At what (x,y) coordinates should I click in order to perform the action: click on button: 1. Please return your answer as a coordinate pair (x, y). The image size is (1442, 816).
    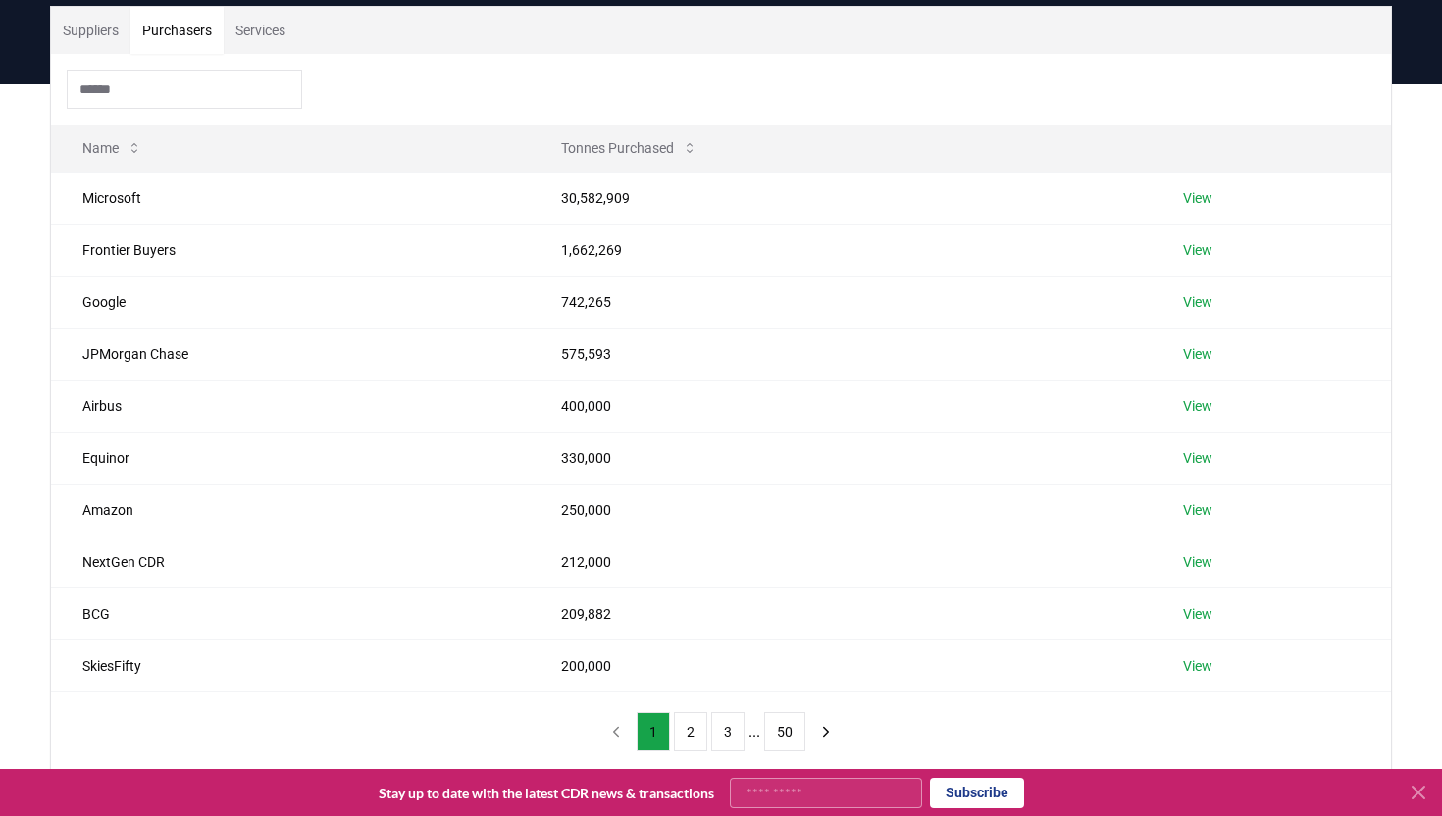
    Looking at the image, I should click on (653, 732).